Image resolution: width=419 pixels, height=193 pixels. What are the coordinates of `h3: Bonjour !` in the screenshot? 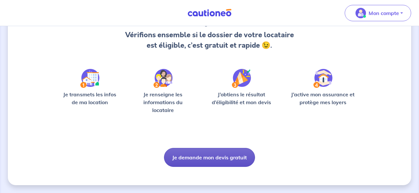 It's located at (209, 19).